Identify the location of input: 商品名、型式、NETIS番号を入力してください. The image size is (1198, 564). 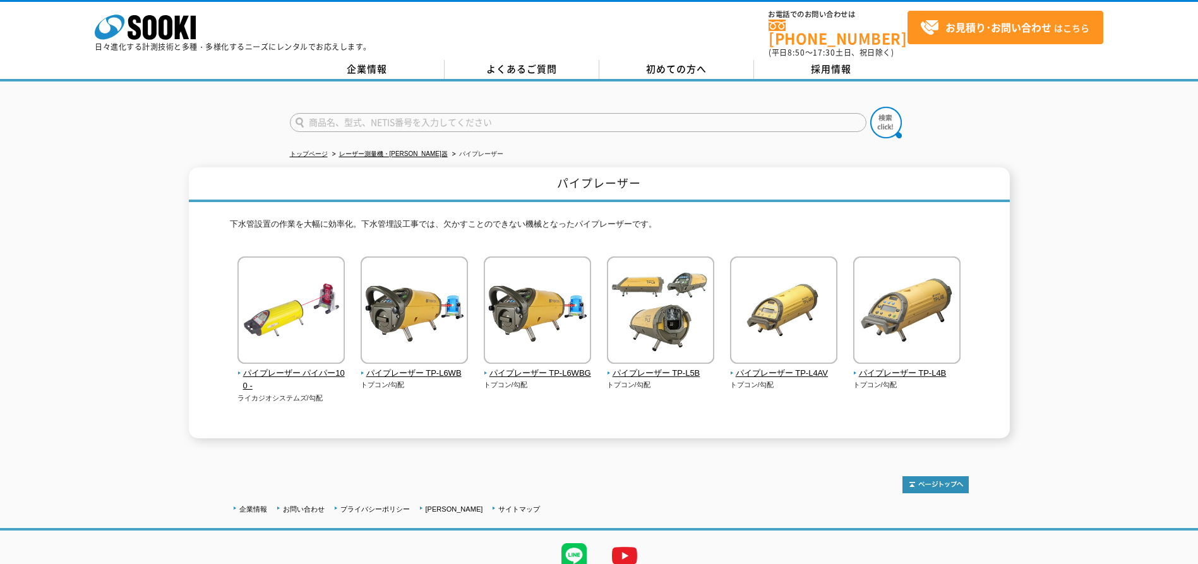
(578, 123).